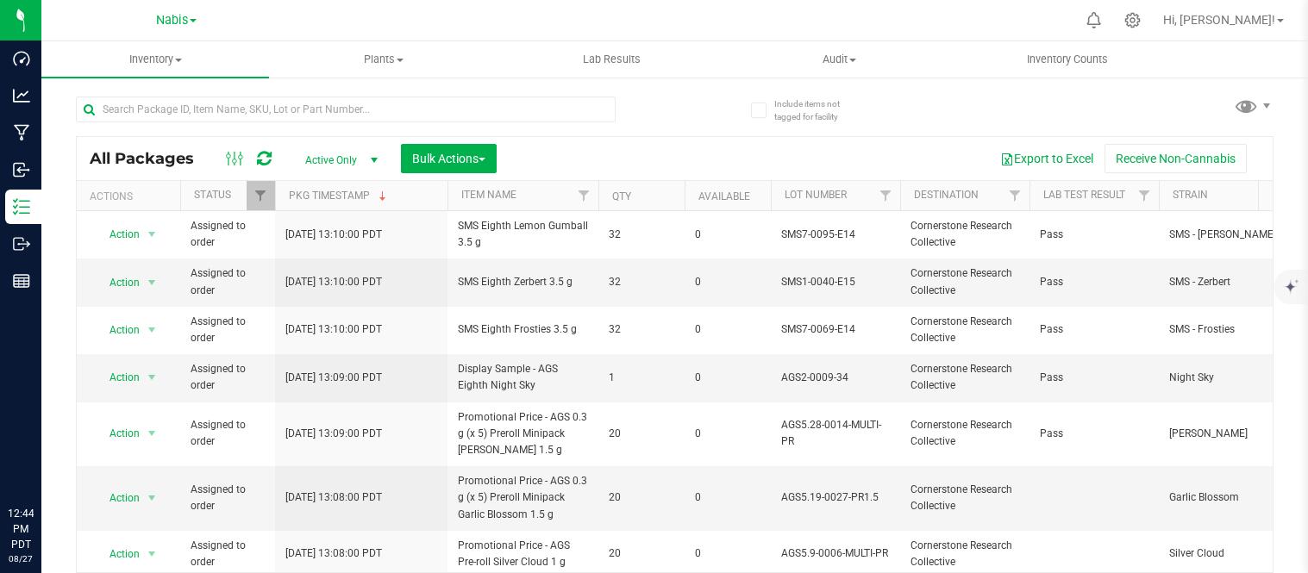  What do you see at coordinates (1234, 378) in the screenshot?
I see `span: Night Sky` at bounding box center [1234, 378].